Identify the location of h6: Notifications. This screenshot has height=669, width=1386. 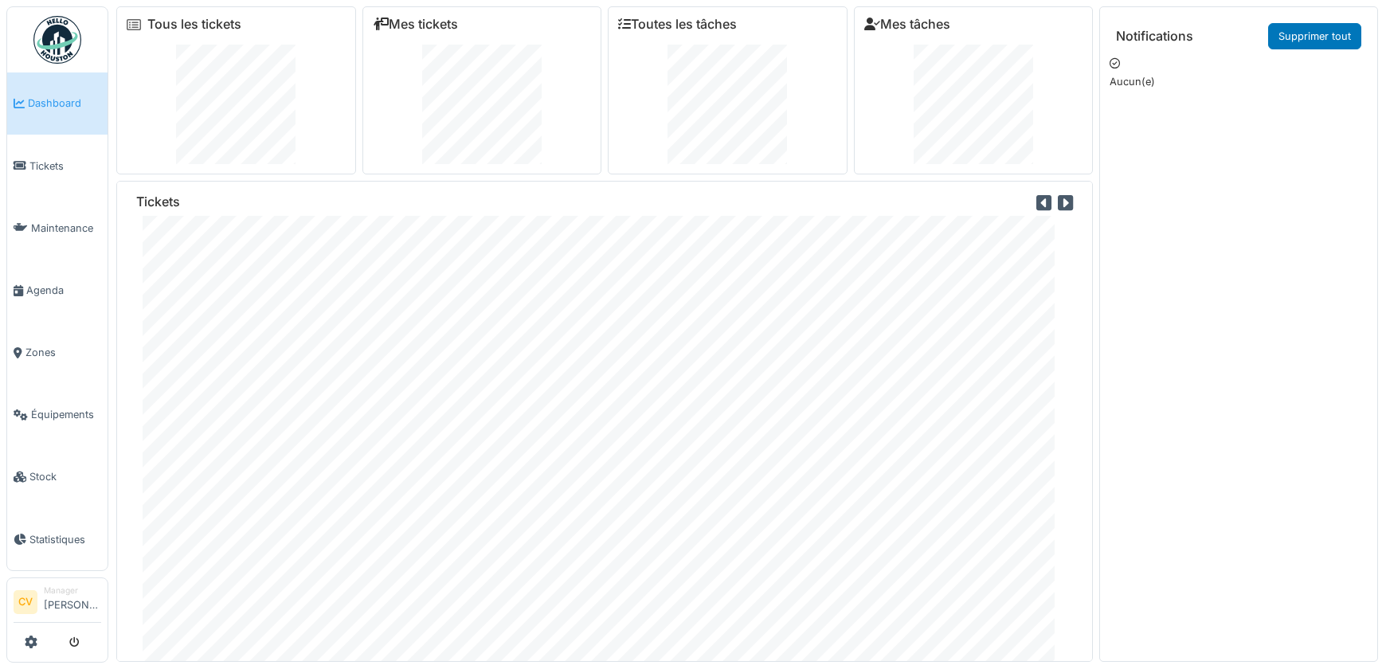
(1154, 36).